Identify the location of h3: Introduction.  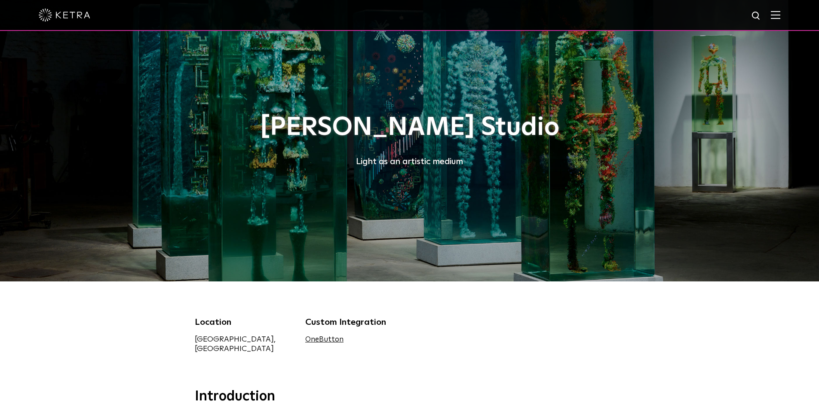
(410, 397).